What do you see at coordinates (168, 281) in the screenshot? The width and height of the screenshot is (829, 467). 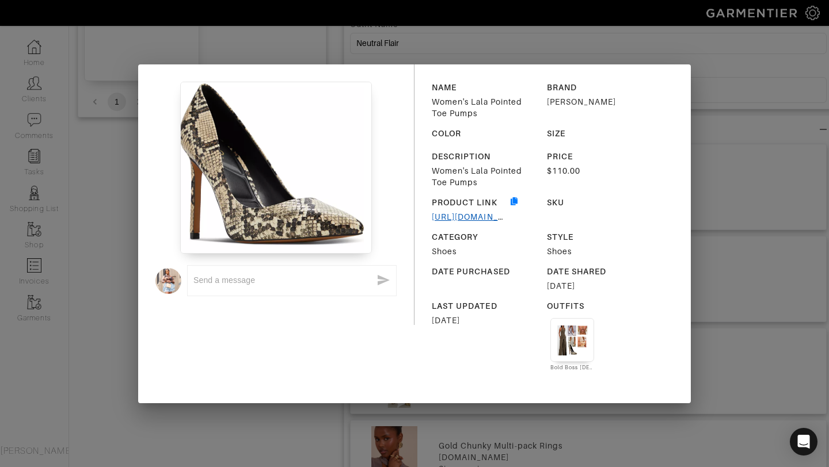 I see `img: avatar` at bounding box center [168, 281].